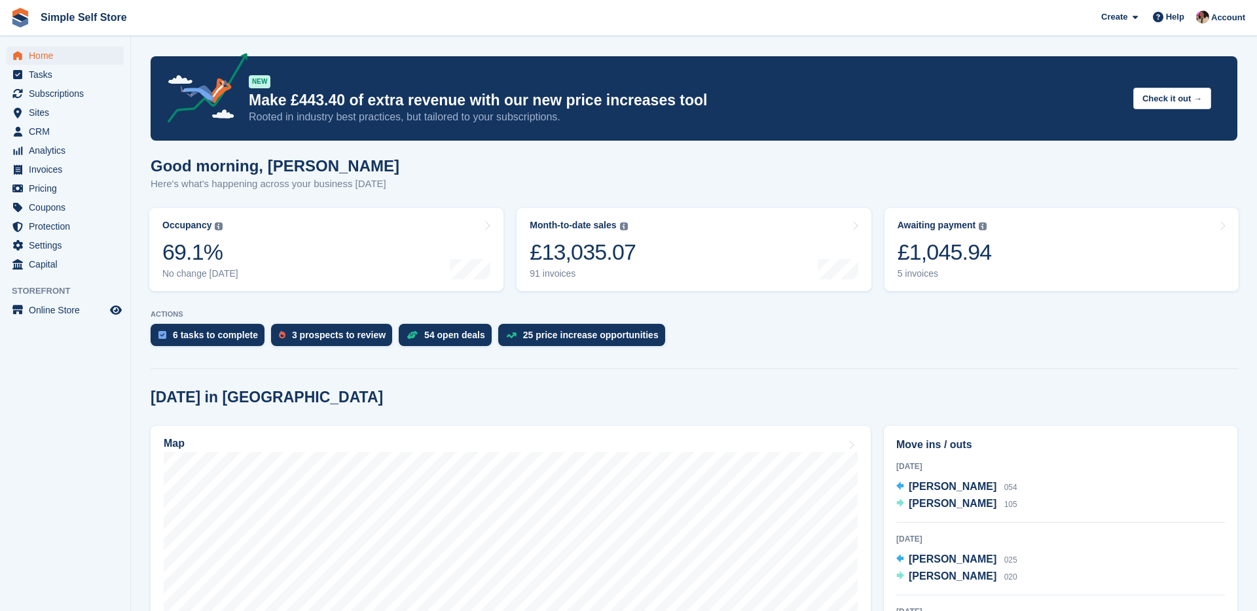  What do you see at coordinates (1061, 249) in the screenshot?
I see `a: Awaiting payment £1,045.94 5 invoices` at bounding box center [1061, 249].